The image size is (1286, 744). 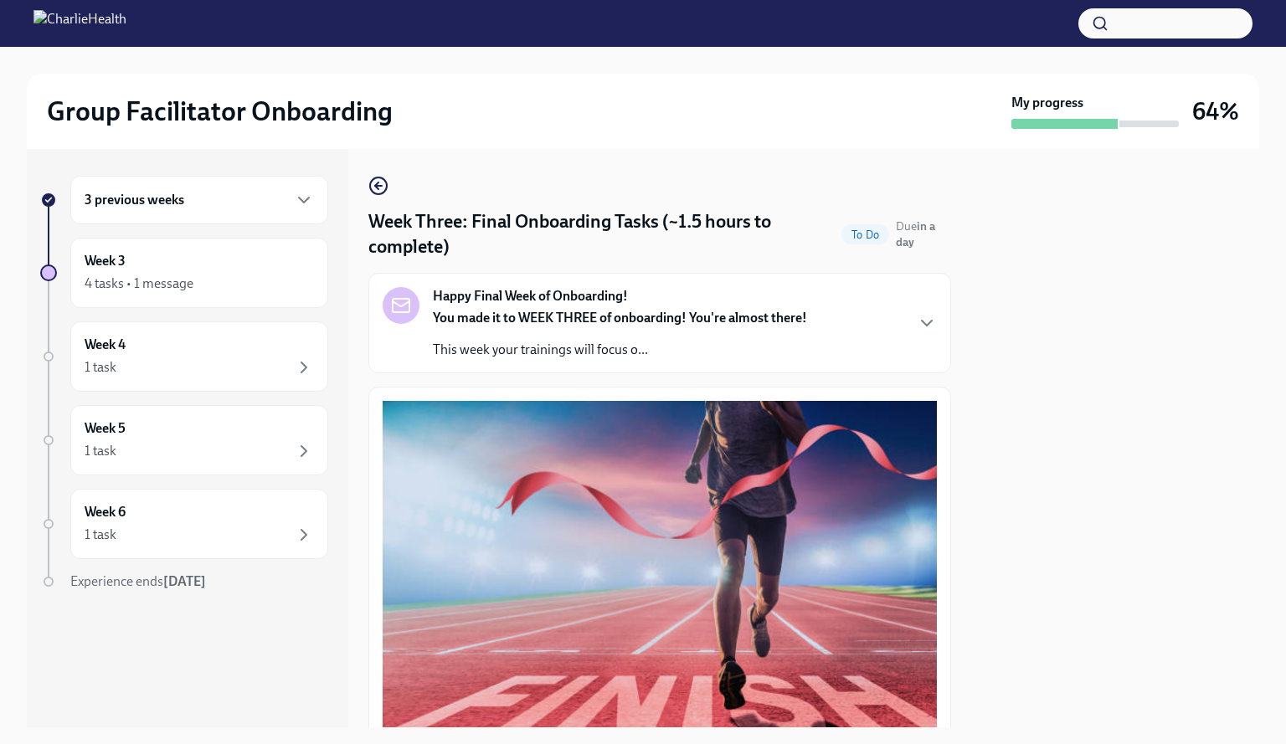 I want to click on span: Experience ends, so click(x=138, y=581).